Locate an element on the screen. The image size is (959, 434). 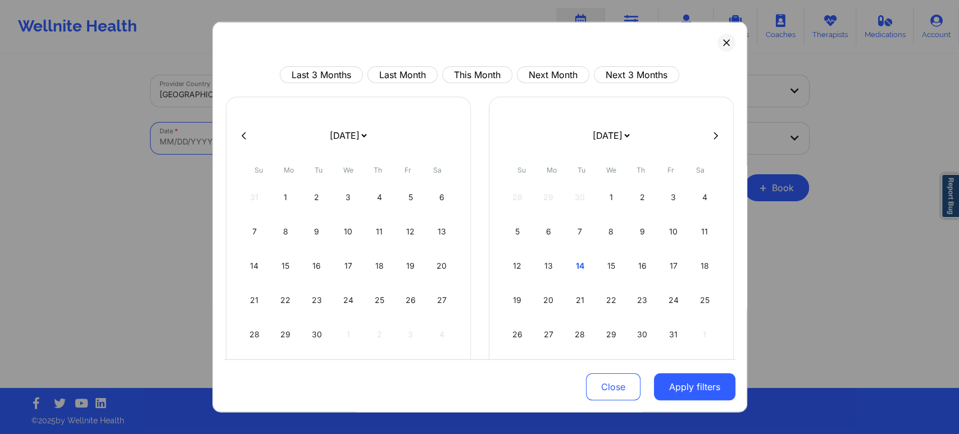
div: Wed Oct 29 2025 is located at coordinates (611, 334).